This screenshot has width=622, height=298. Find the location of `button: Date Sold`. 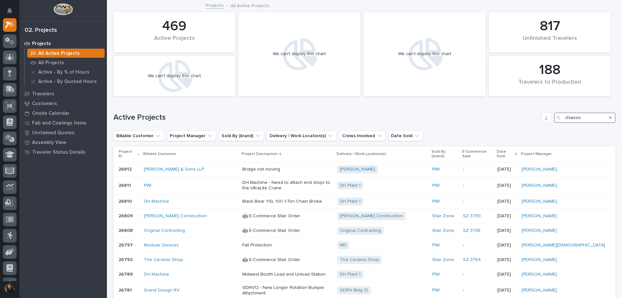

button: Date Sold is located at coordinates (406, 136).